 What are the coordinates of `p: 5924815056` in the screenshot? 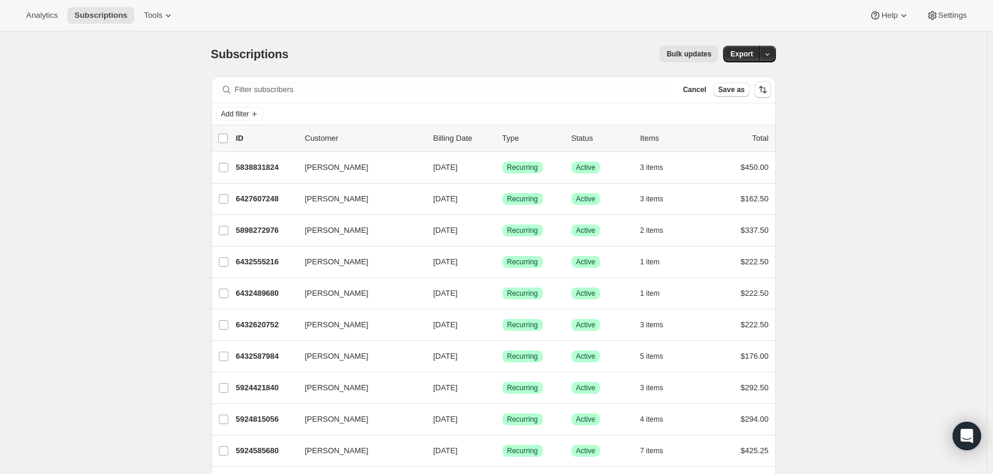 It's located at (266, 420).